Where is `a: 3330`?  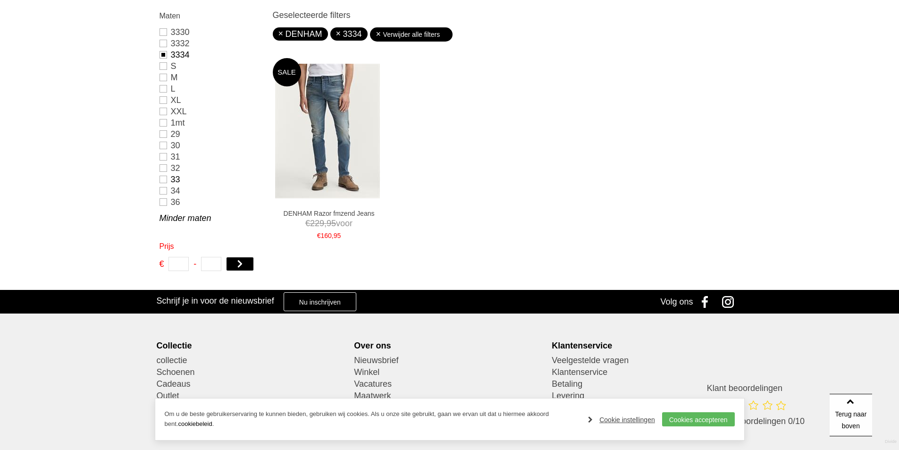
a: 3330 is located at coordinates (210, 32).